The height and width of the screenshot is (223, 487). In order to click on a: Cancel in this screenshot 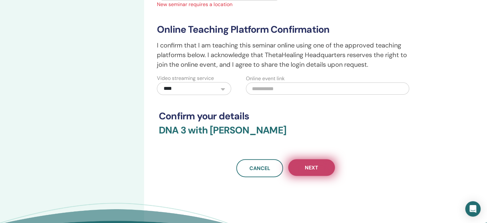, I will do `click(260, 168)`.